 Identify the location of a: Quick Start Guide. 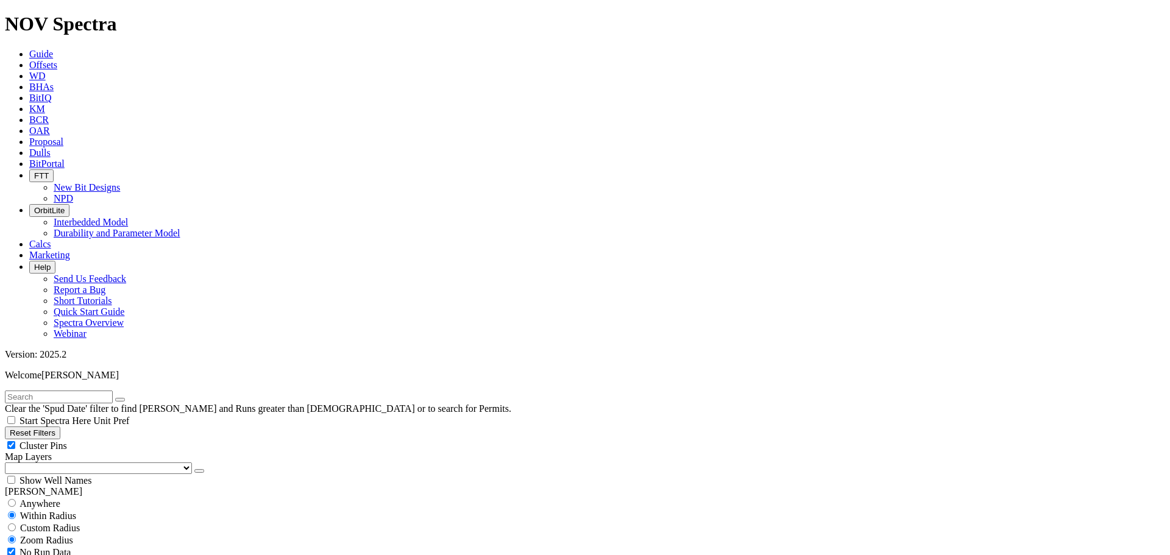
(89, 311).